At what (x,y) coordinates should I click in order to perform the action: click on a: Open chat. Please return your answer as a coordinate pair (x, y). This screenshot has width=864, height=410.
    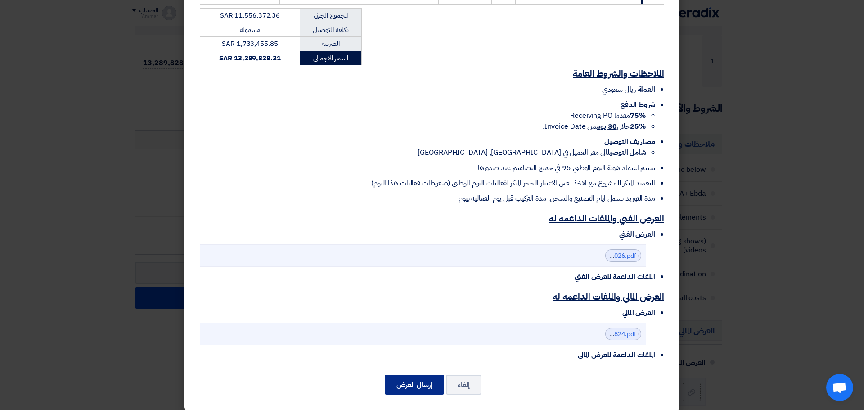
    Looking at the image, I should click on (840, 387).